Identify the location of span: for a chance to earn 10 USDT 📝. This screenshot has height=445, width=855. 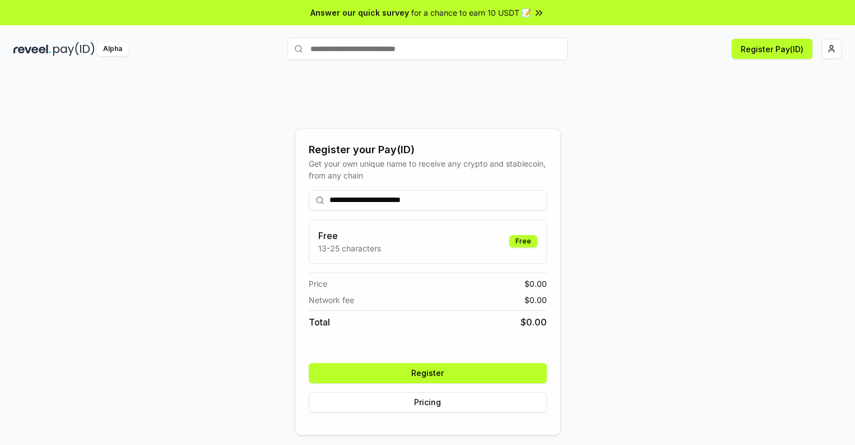
(471, 12).